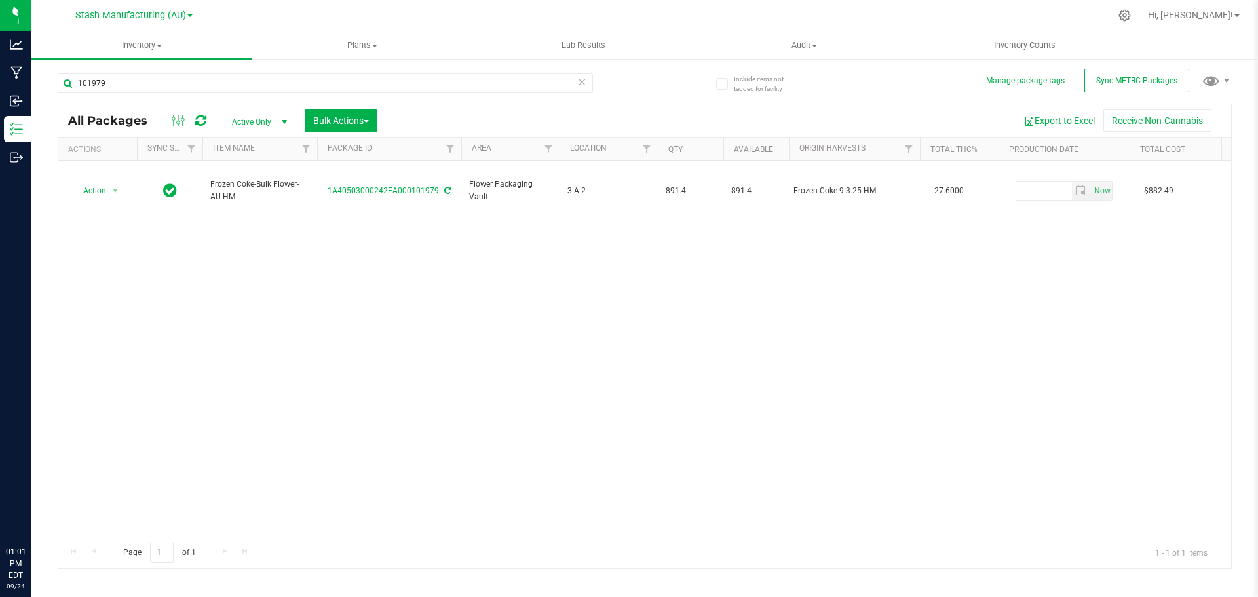  Describe the element at coordinates (675, 149) in the screenshot. I see `a: Qty` at that location.